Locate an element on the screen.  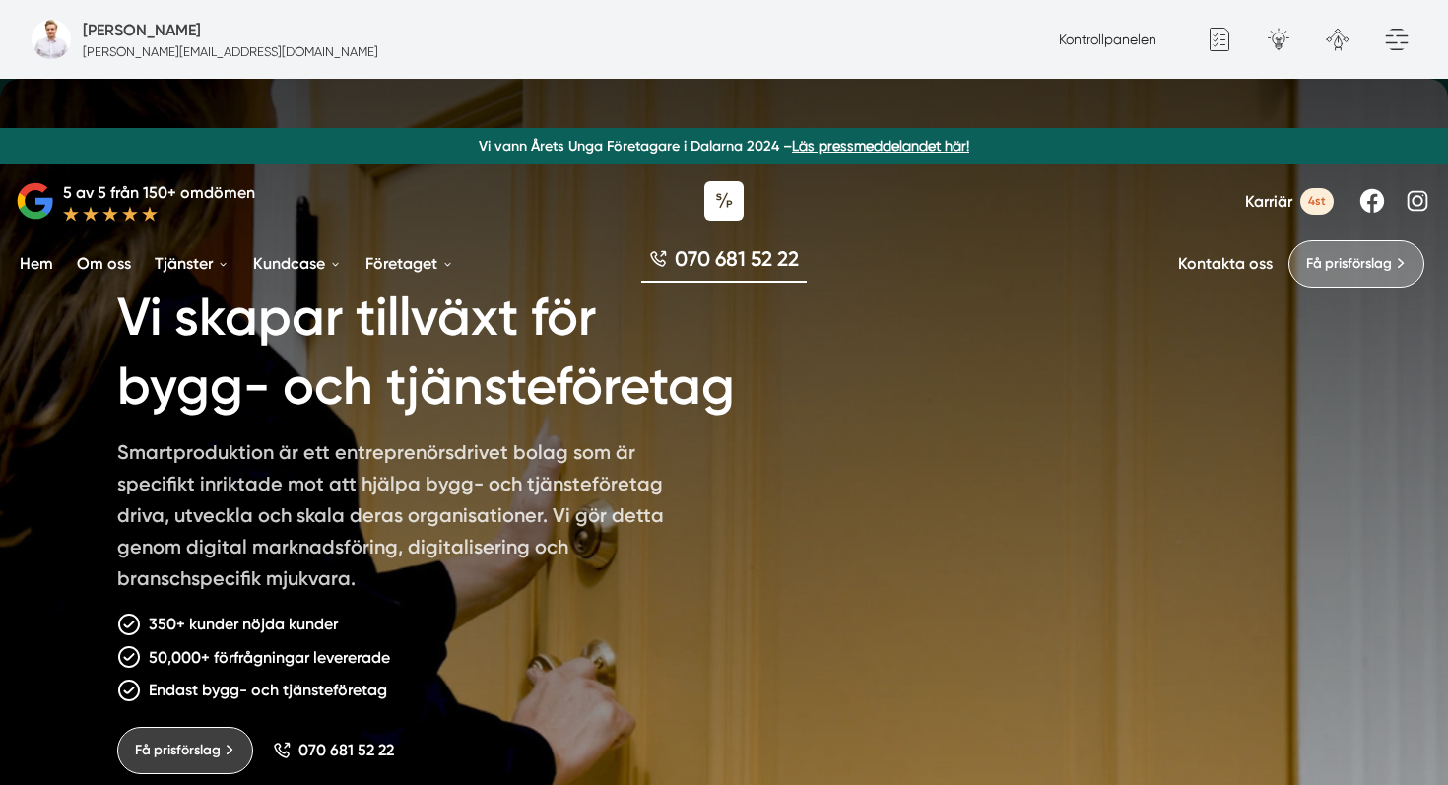
a: Företaget is located at coordinates (410, 263).